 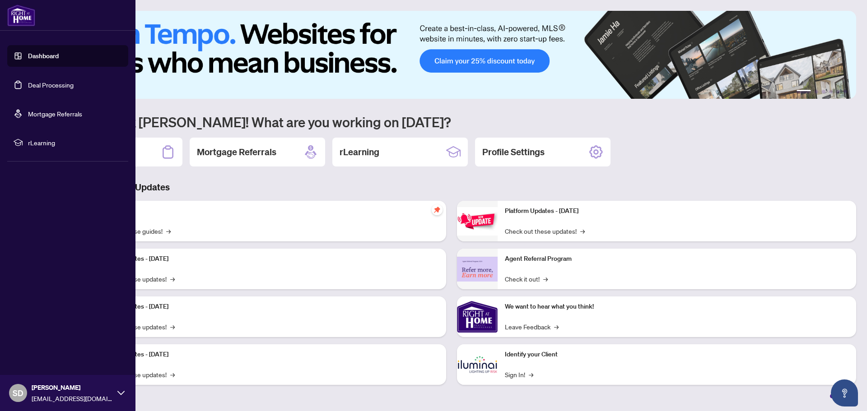 I want to click on span: SD, so click(x=18, y=393).